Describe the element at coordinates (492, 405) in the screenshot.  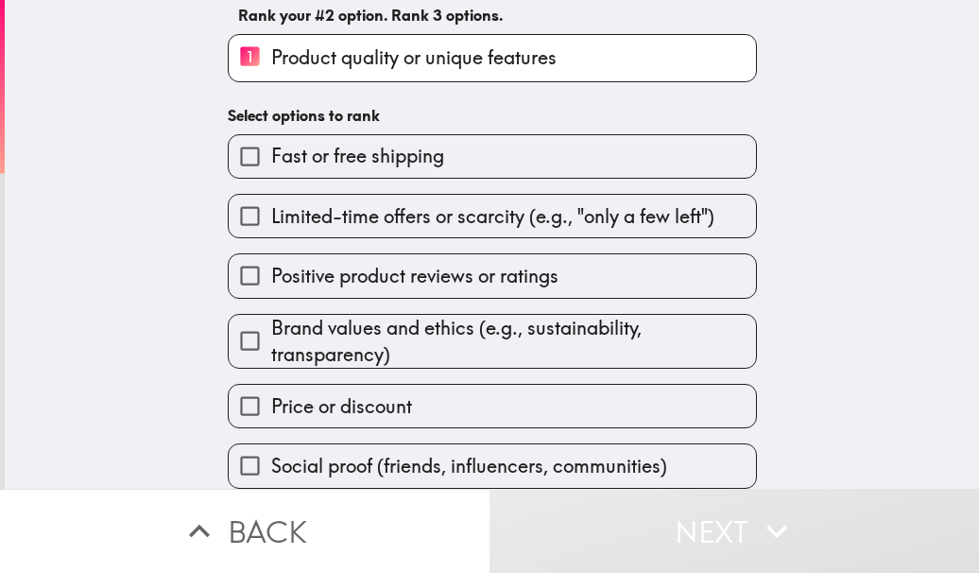
I see `button: Price or discount` at that location.